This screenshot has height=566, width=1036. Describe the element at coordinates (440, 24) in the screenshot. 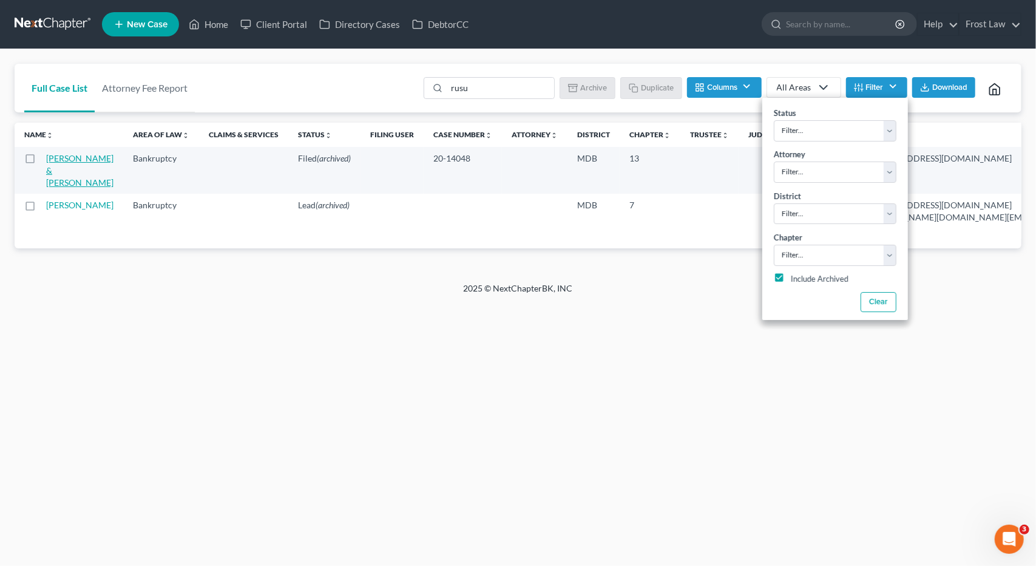

I see `a: DebtorCC` at that location.